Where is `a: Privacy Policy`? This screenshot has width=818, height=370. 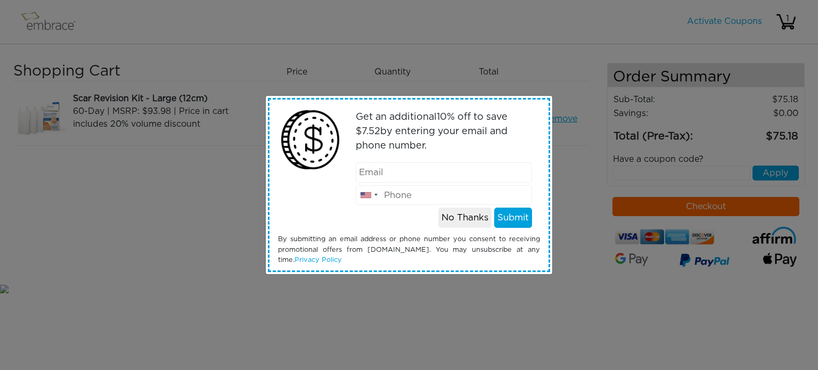
a: Privacy Policy is located at coordinates (318, 260).